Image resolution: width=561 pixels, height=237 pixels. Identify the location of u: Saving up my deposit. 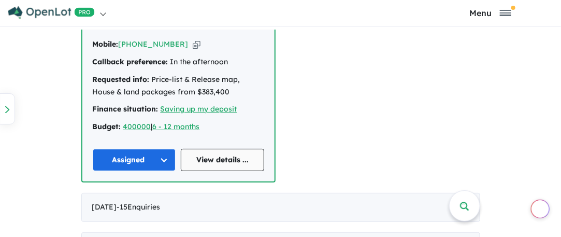
(199, 109).